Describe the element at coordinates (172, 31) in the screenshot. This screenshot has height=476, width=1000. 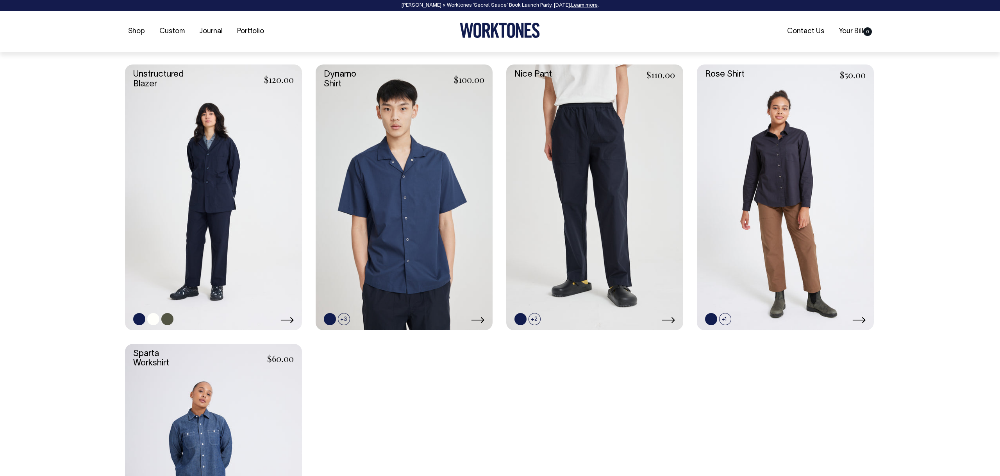
I see `a: Custom` at that location.